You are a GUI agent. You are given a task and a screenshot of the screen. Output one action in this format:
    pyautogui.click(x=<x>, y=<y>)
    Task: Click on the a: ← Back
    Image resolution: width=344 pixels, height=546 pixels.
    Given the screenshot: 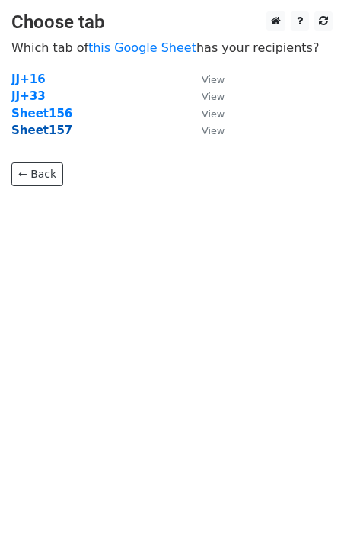 What is the action you would take?
    pyautogui.click(x=37, y=174)
    